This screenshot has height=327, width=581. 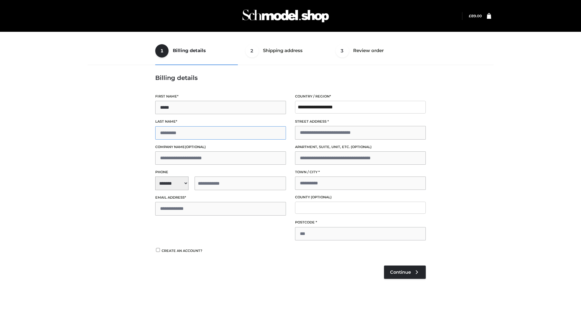 I want to click on label: Postcode, so click(x=360, y=222).